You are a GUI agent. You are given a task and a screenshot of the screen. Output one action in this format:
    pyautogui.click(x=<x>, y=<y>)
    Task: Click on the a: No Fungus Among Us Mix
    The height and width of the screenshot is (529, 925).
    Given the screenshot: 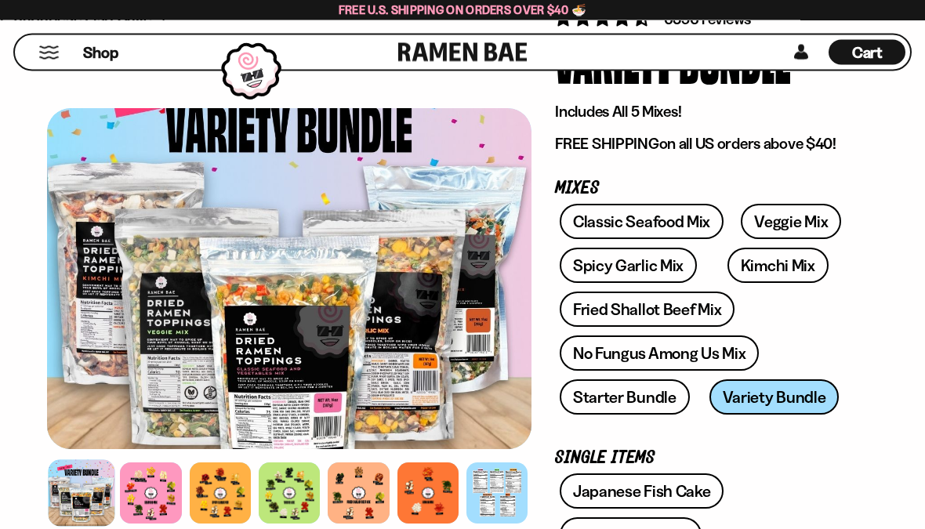 What is the action you would take?
    pyautogui.click(x=659, y=353)
    